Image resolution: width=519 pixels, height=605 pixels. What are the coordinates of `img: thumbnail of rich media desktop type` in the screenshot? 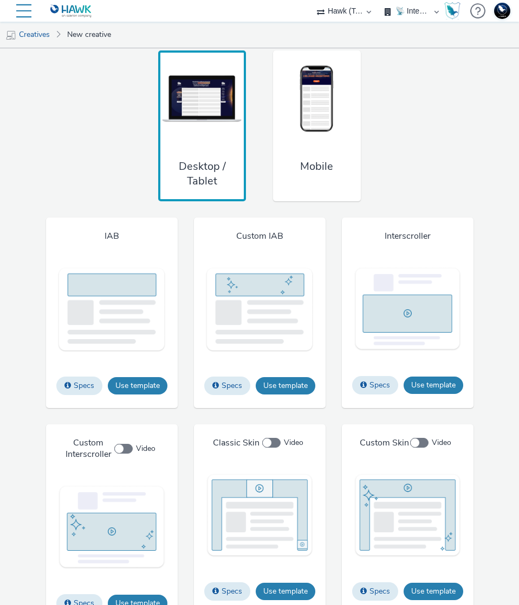 It's located at (202, 99).